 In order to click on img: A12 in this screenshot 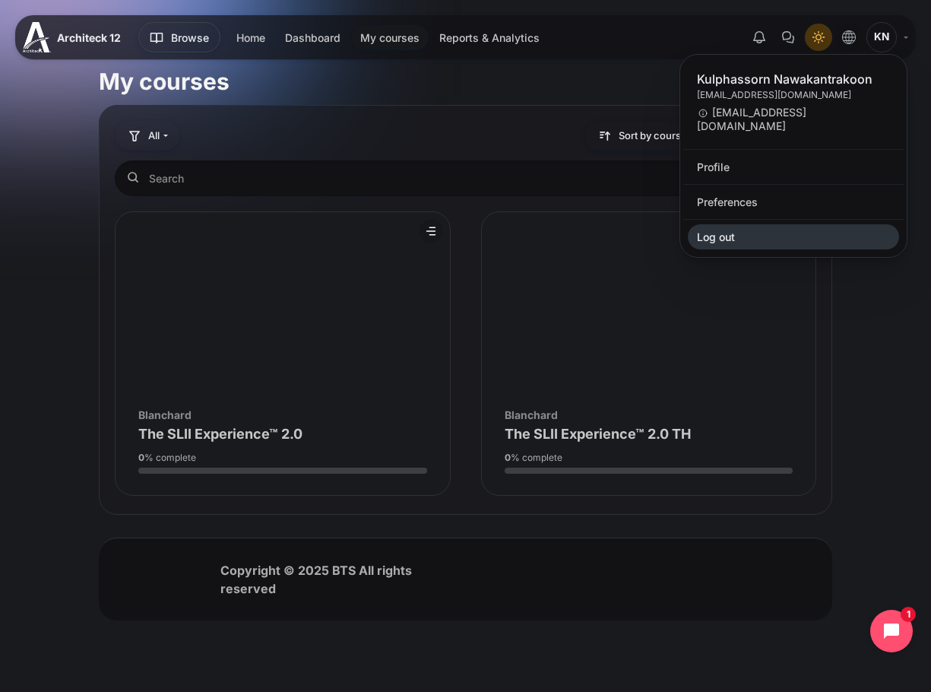, I will do `click(36, 37)`.